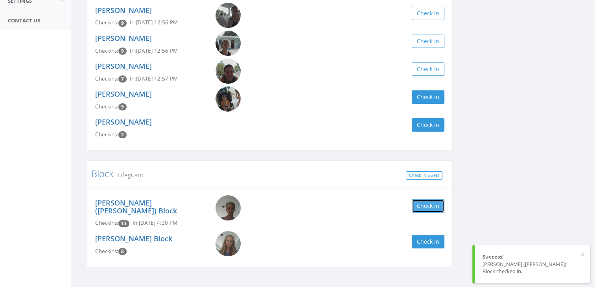 The width and height of the screenshot is (595, 290). What do you see at coordinates (228, 99) in the screenshot?
I see `img: Ethan_Block.png` at bounding box center [228, 99].